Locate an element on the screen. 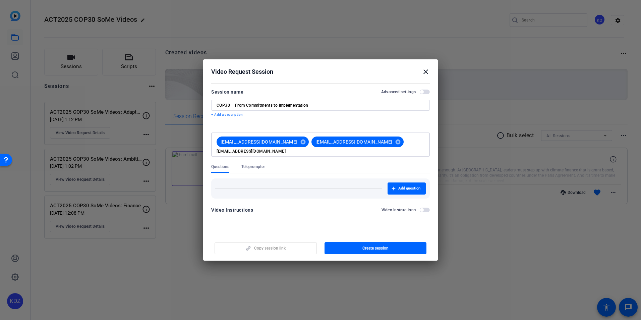 This screenshot has height=320, width=641. button: Create session is located at coordinates (376, 248).